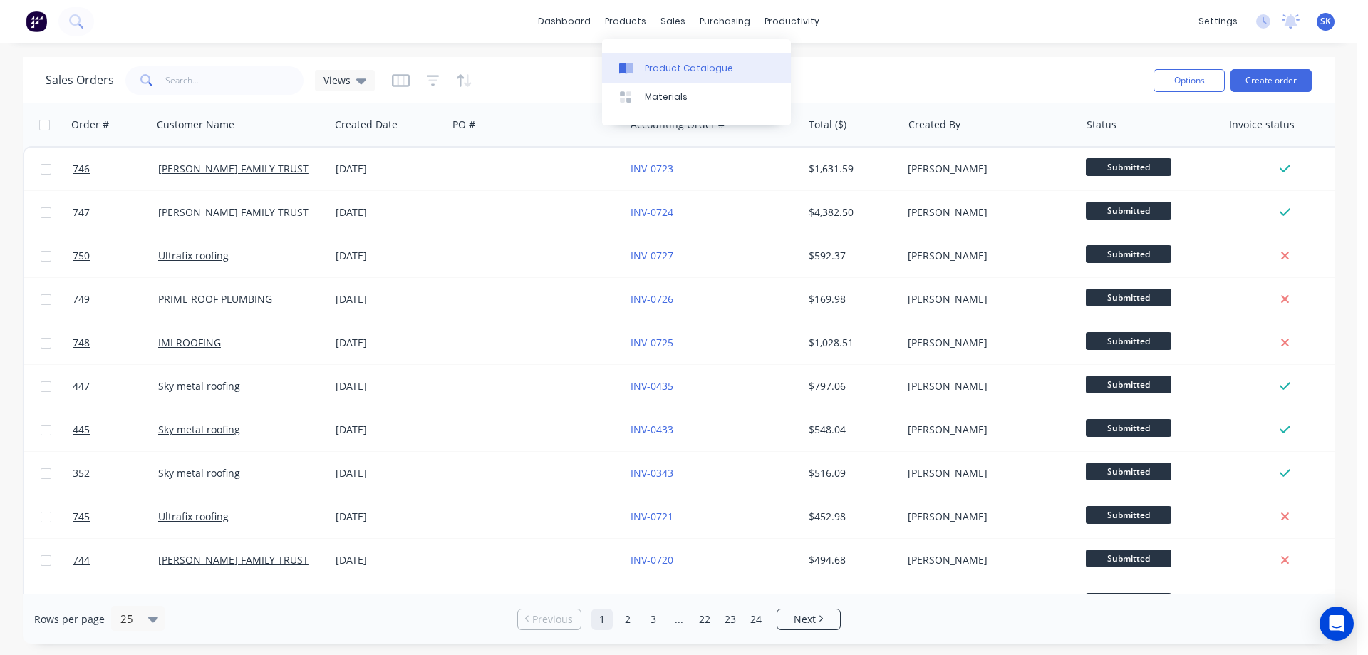  I want to click on h1: Sales Orders, so click(80, 80).